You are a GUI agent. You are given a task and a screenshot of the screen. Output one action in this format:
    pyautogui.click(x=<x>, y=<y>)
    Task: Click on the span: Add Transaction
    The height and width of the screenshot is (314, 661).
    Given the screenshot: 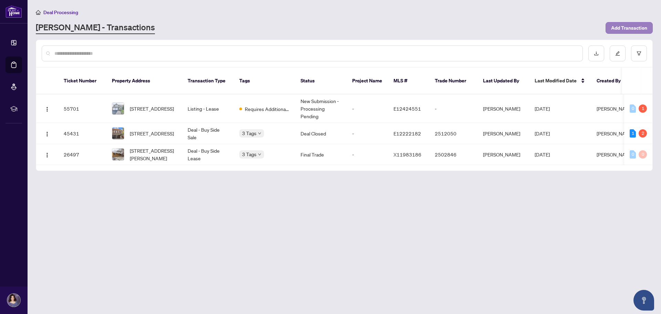 What is the action you would take?
    pyautogui.click(x=629, y=28)
    